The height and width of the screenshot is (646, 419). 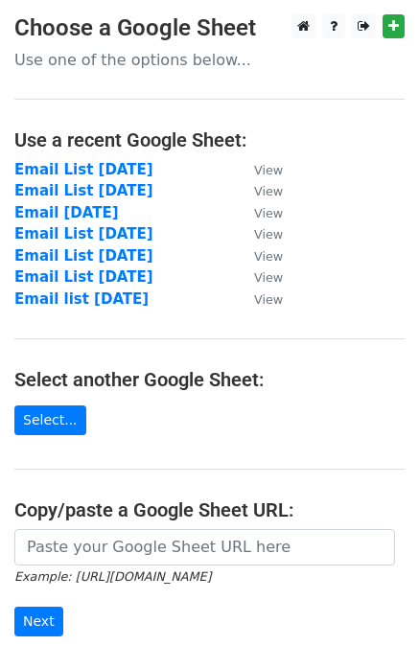 What do you see at coordinates (209, 379) in the screenshot?
I see `h4: Select another Google Sheet:` at bounding box center [209, 379].